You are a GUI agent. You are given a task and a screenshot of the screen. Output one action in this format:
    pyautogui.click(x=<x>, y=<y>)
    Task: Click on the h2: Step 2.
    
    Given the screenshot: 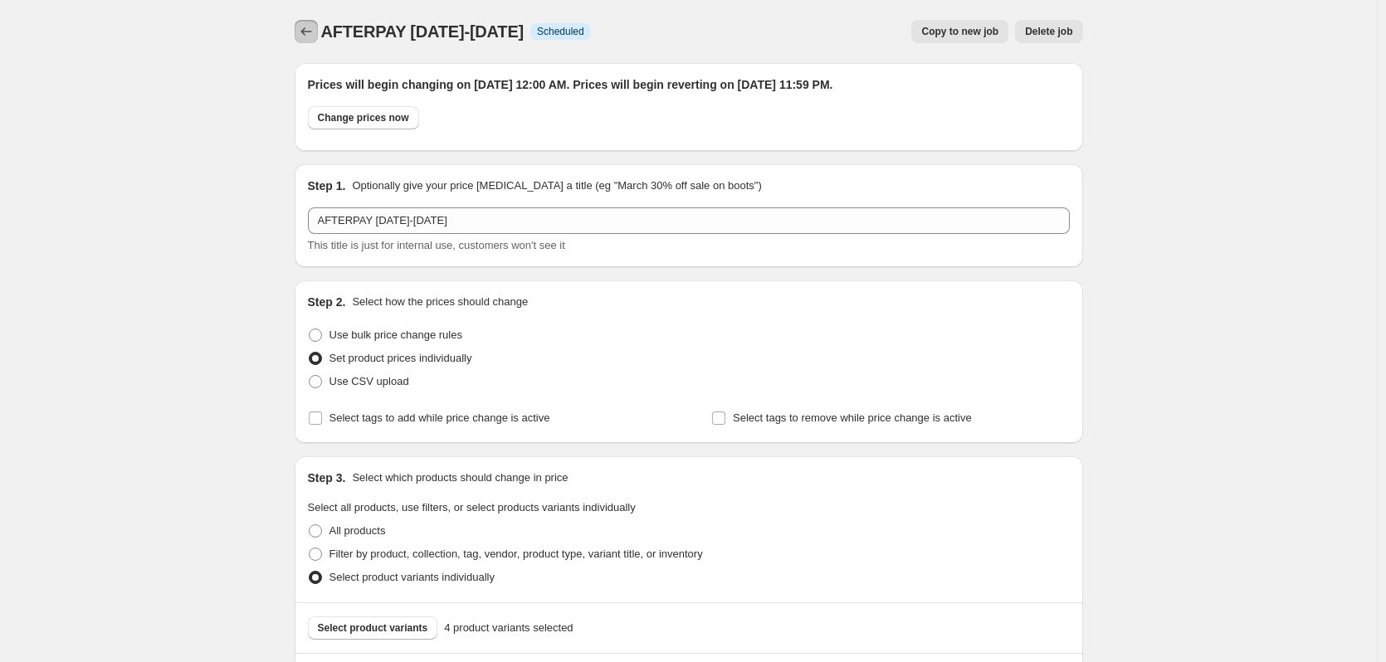 What is the action you would take?
    pyautogui.click(x=327, y=302)
    